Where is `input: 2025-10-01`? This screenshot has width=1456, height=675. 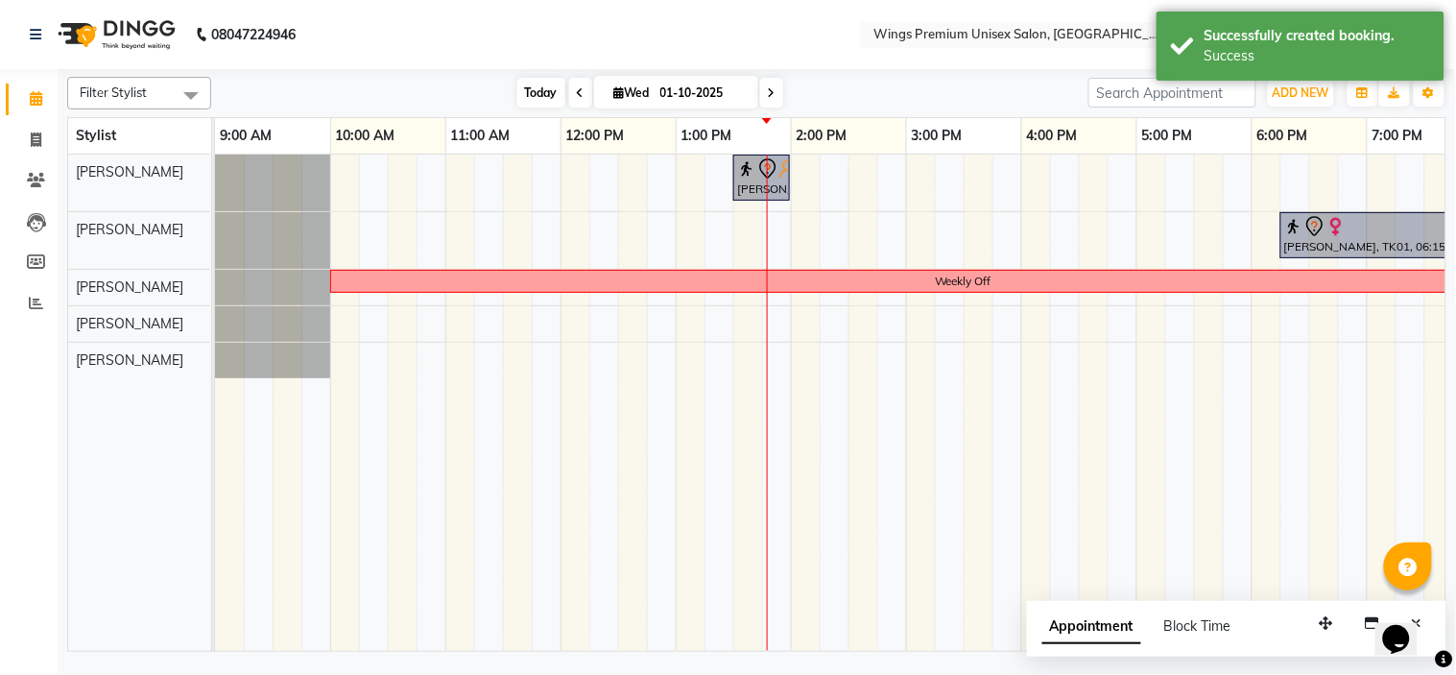
input: 2025-10-01 is located at coordinates (703, 93).